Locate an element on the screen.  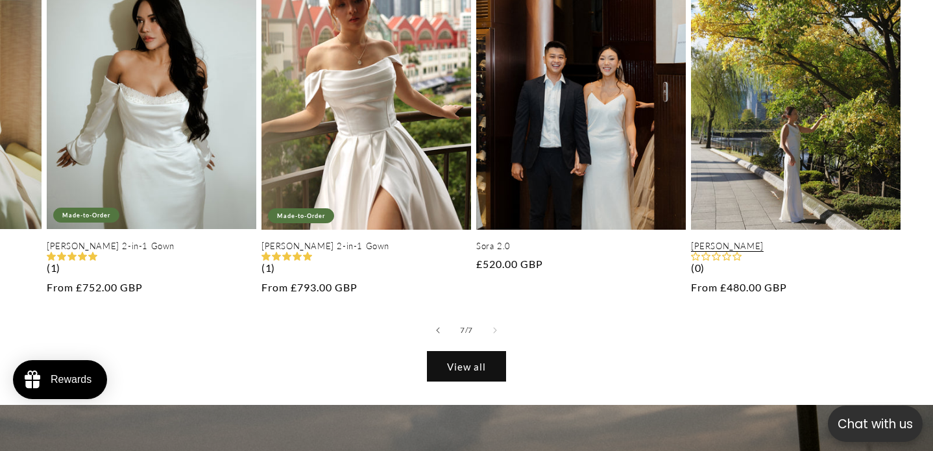
button: Slide left is located at coordinates (438, 330).